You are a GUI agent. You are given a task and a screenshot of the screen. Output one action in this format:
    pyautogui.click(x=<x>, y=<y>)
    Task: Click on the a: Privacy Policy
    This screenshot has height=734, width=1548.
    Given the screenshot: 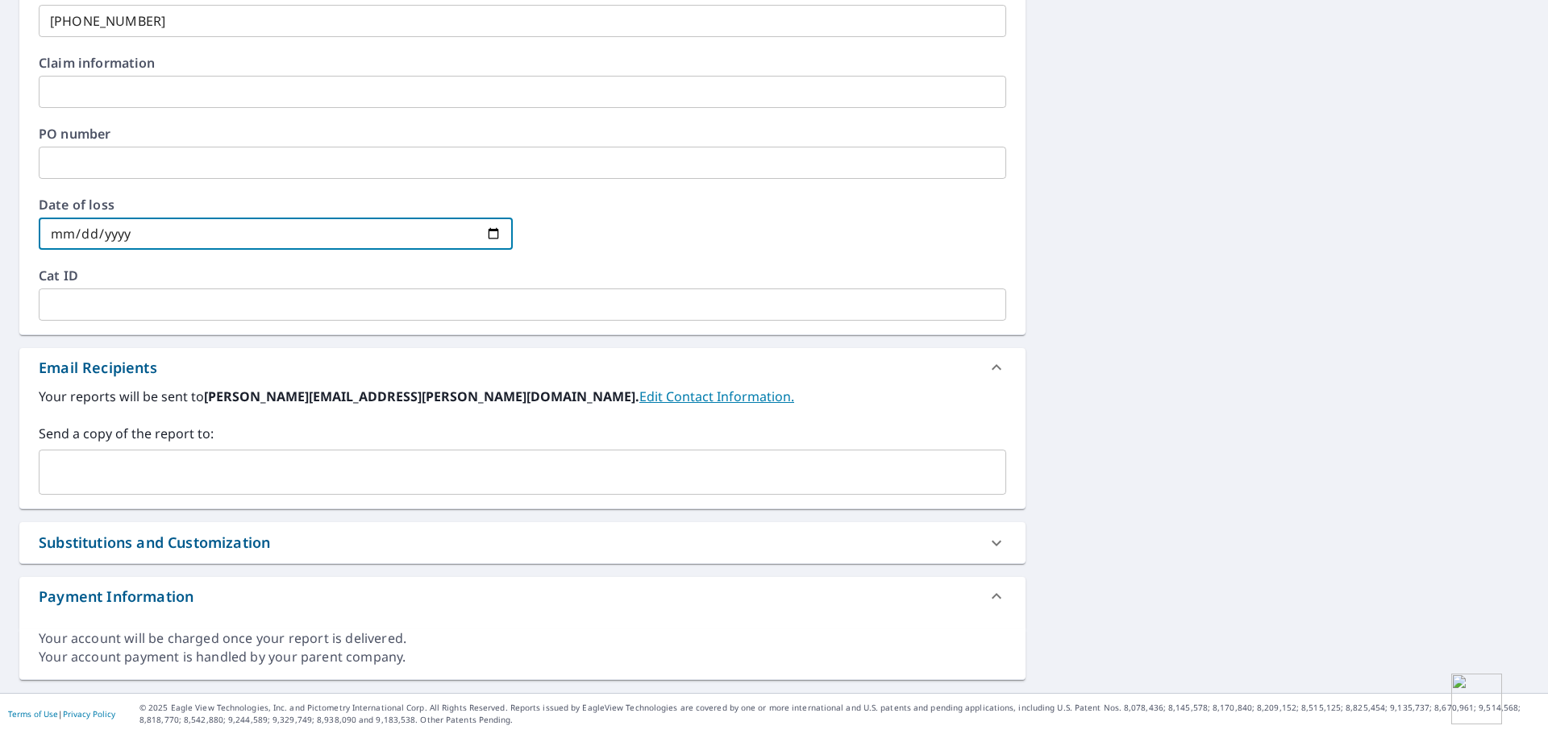 What is the action you would take?
    pyautogui.click(x=89, y=714)
    